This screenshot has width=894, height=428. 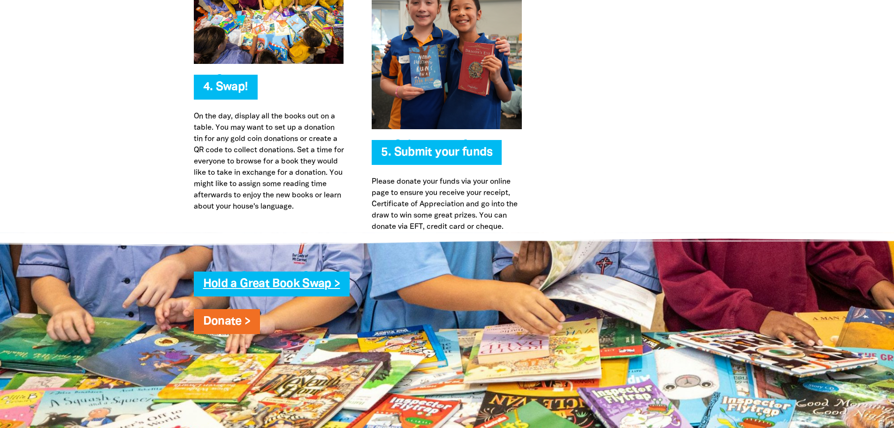 What do you see at coordinates (269, 161) in the screenshot?
I see `p: On the day, display all the books out on a table. You may want to set up a donation tin for any g...` at bounding box center [269, 161].